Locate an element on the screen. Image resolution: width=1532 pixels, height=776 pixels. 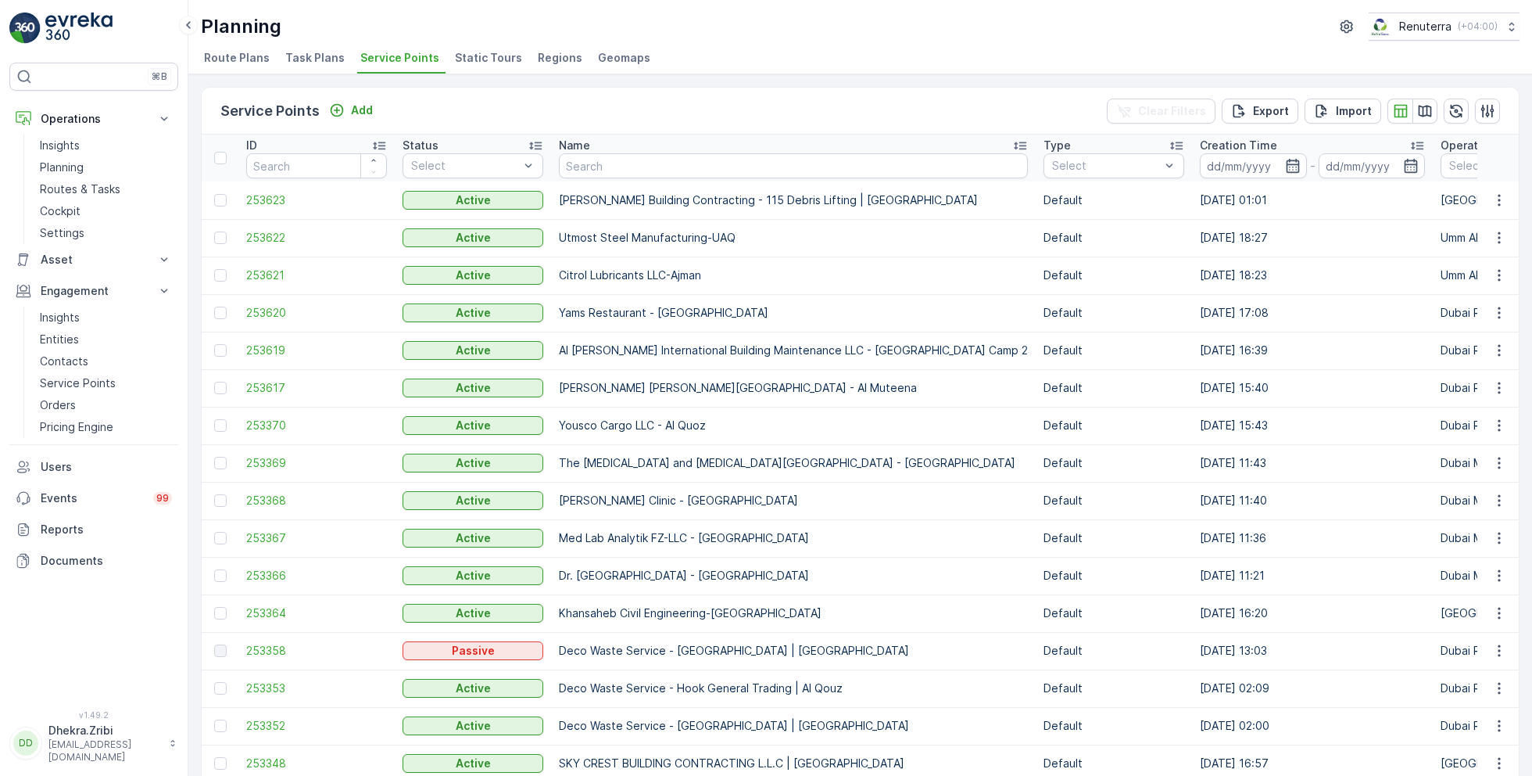
p: Cockpit is located at coordinates (60, 211).